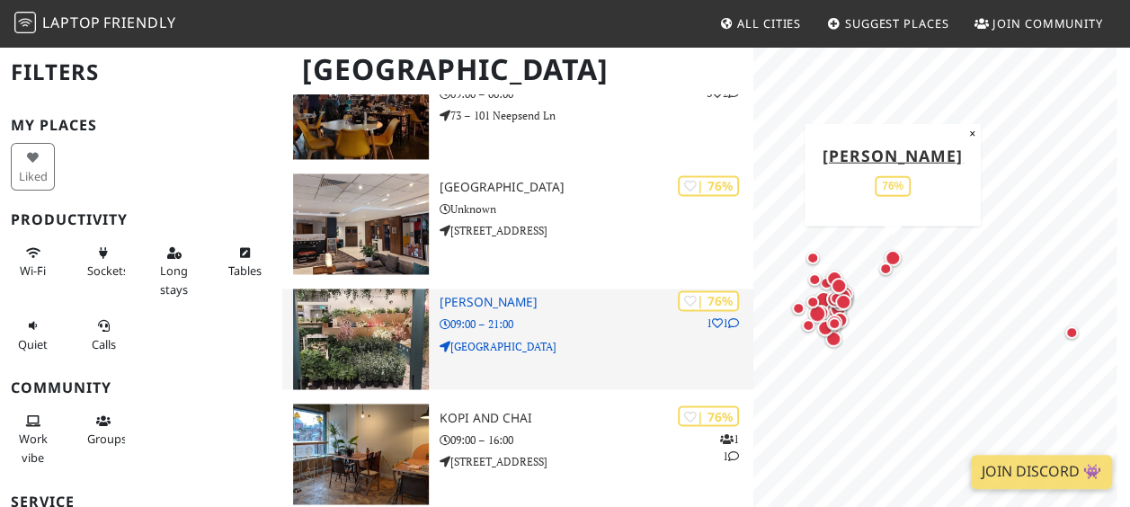  Describe the element at coordinates (103, 334) in the screenshot. I see `button: Calls` at that location.